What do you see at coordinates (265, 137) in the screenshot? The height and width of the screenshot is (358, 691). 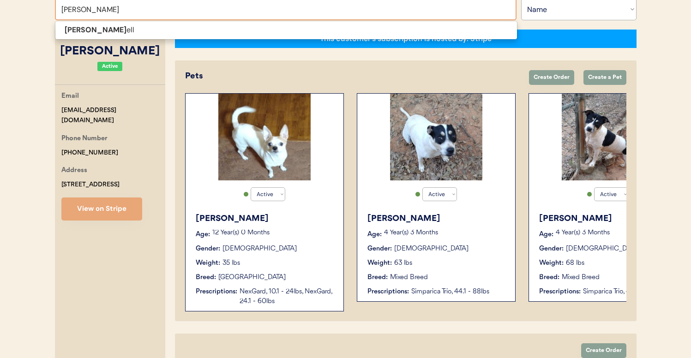 I see `img: IMG_20241024_180059986.jpg` at bounding box center [265, 137].